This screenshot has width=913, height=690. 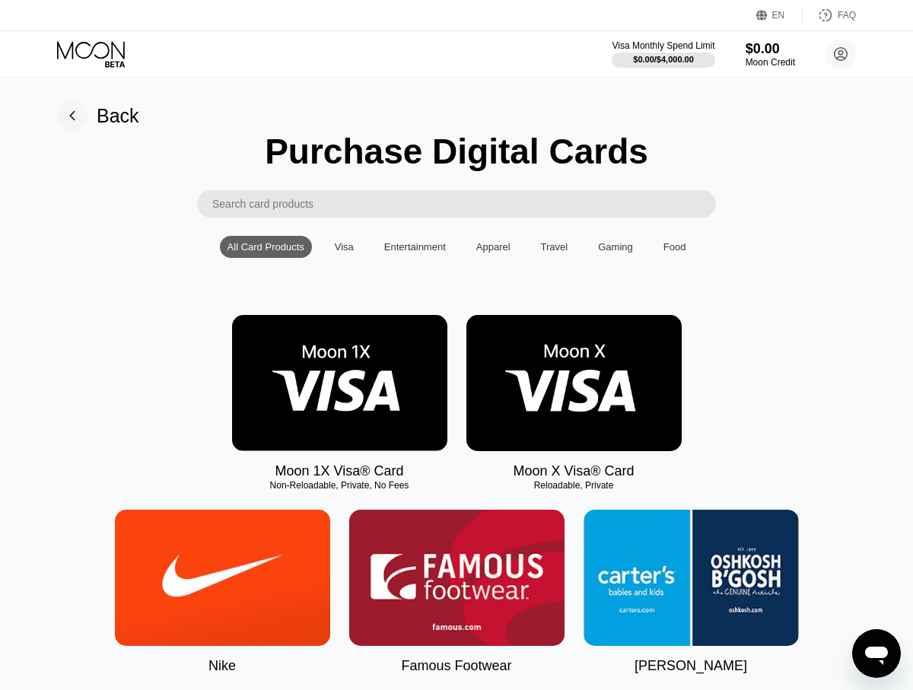 What do you see at coordinates (574, 486) in the screenshot?
I see `div: Reloadable, Private` at bounding box center [574, 486].